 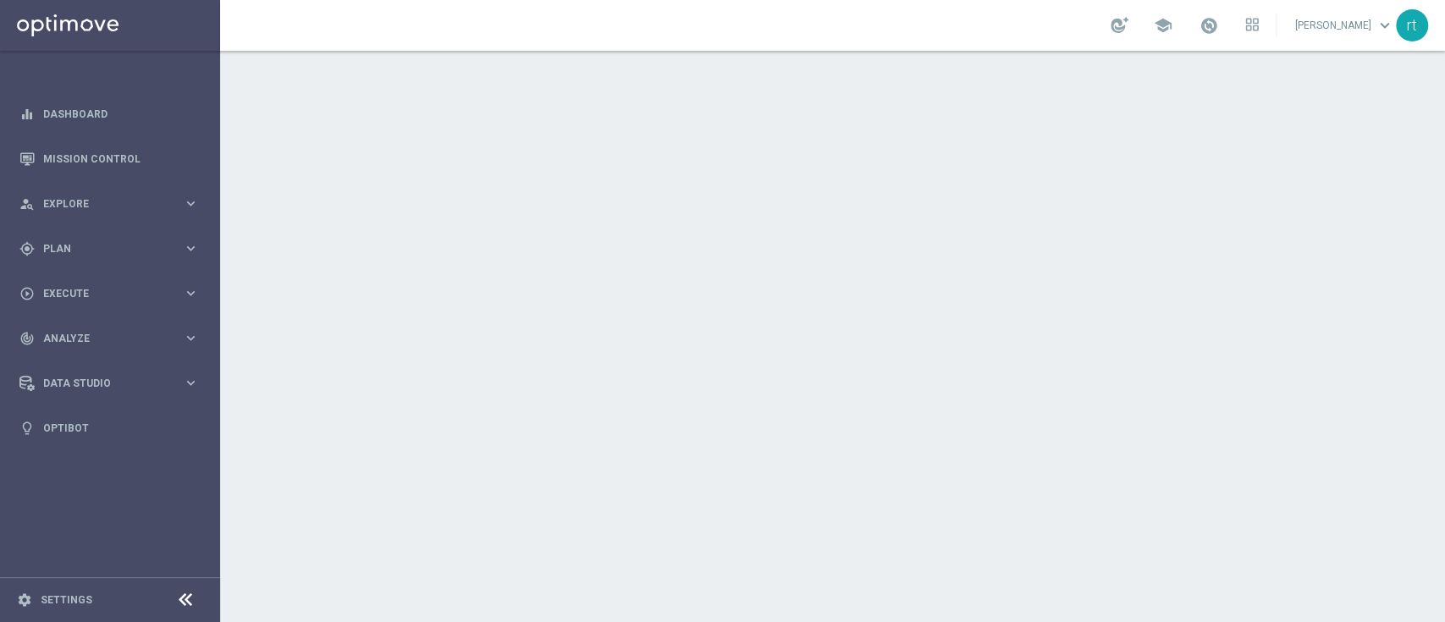 I want to click on div: Analyze, so click(x=101, y=339).